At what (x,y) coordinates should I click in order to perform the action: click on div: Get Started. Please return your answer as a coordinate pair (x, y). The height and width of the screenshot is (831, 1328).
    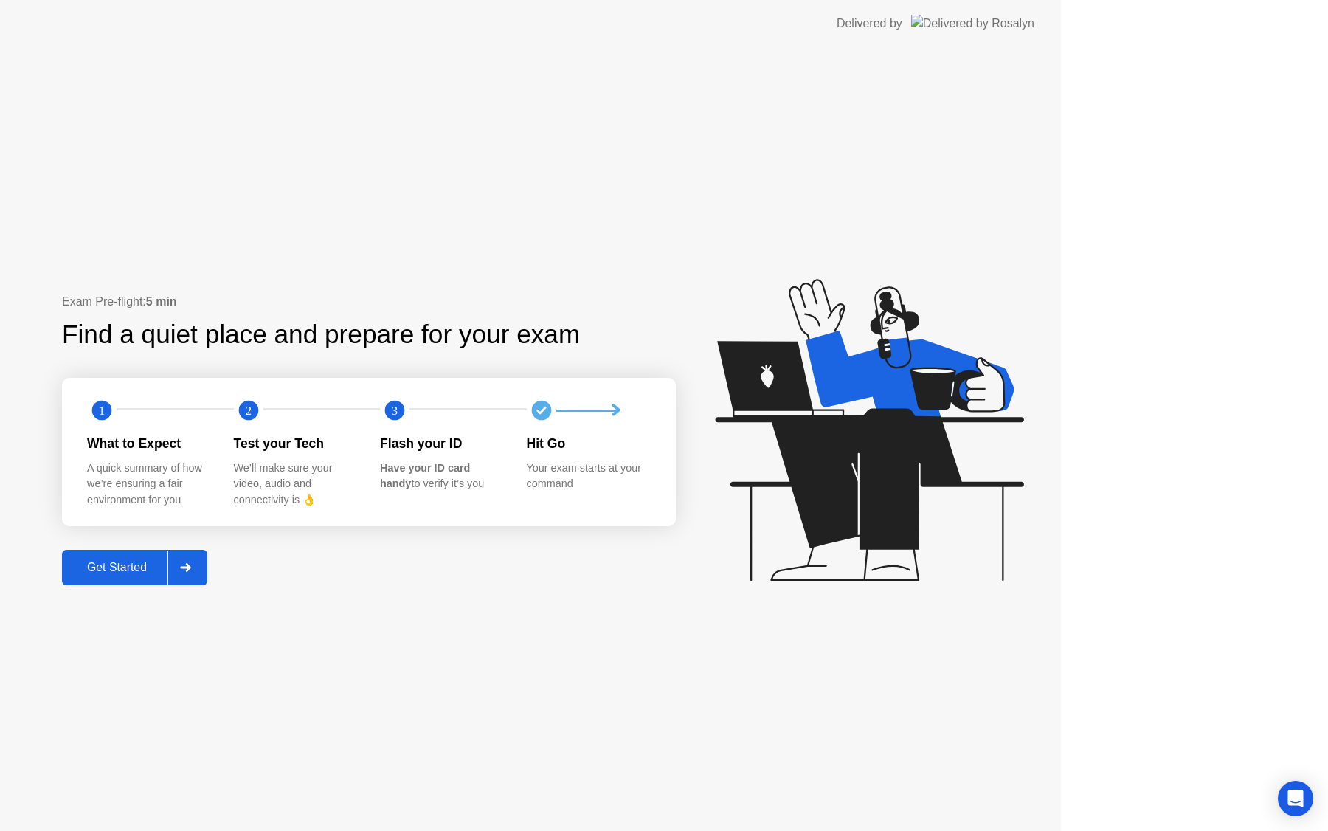
    Looking at the image, I should click on (117, 568).